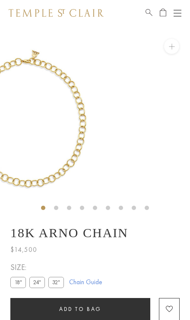  What do you see at coordinates (162, 13) in the screenshot?
I see `a: Open Shopping Bag` at bounding box center [162, 13].